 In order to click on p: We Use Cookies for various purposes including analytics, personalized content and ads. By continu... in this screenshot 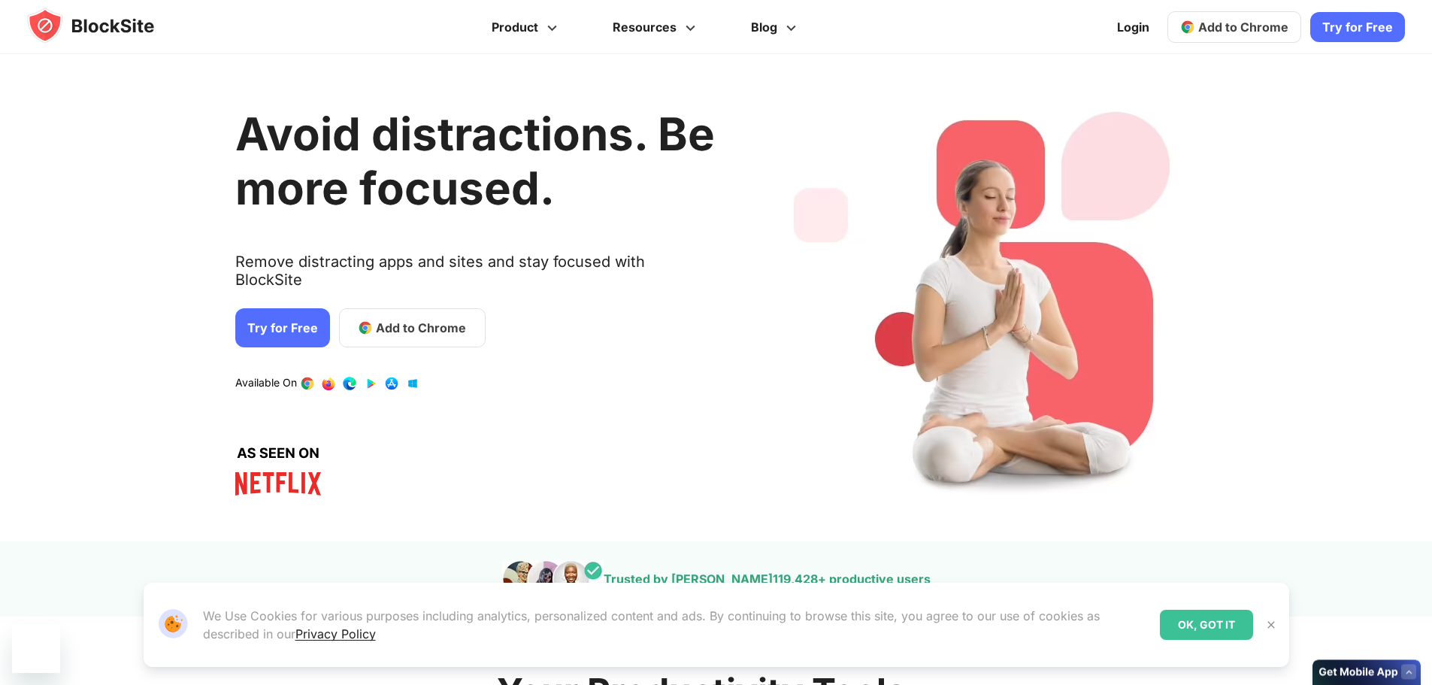, I will do `click(675, 625)`.